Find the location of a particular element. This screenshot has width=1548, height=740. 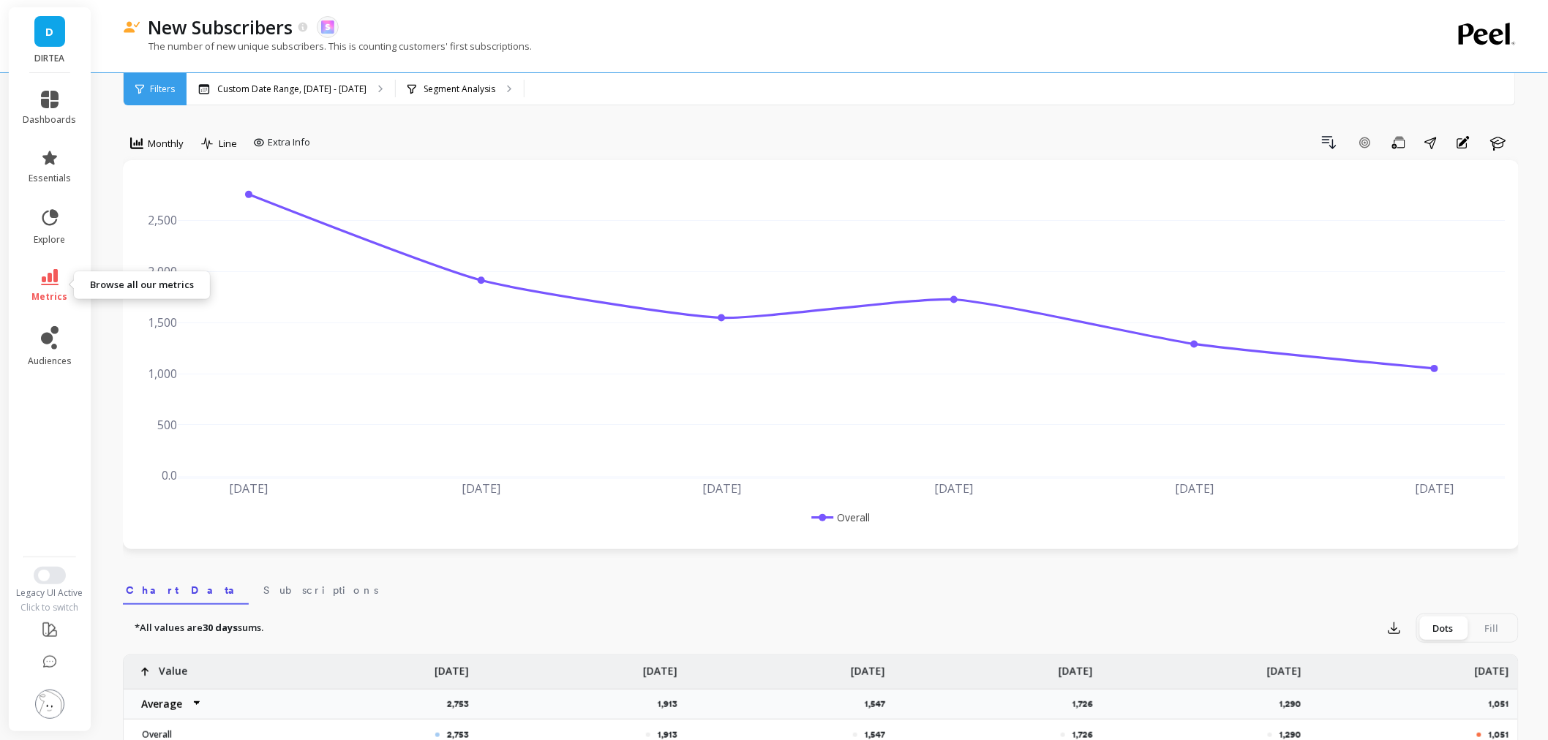

span: D is located at coordinates (50, 31).